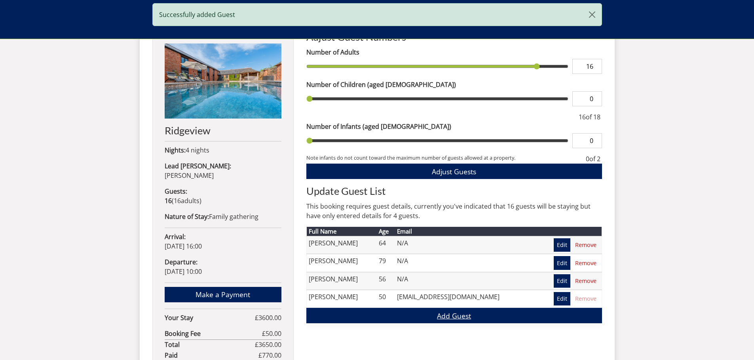 The height and width of the screenshot is (360, 754). What do you see at coordinates (454, 171) in the screenshot?
I see `button: Adjust Guests` at bounding box center [454, 171].